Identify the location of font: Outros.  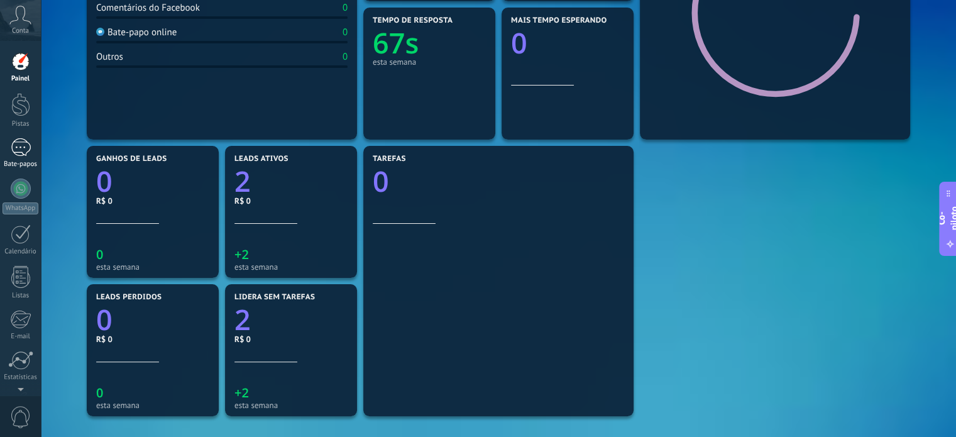
(109, 57).